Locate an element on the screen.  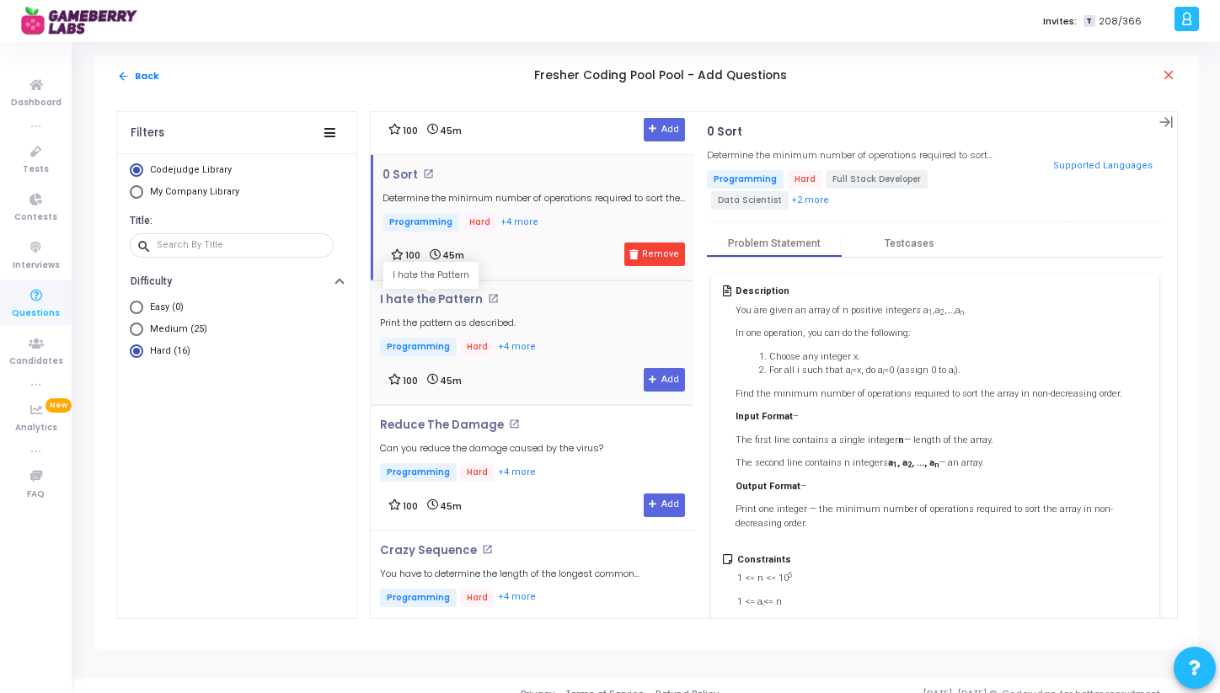
label: Invites: is located at coordinates (1060, 21).